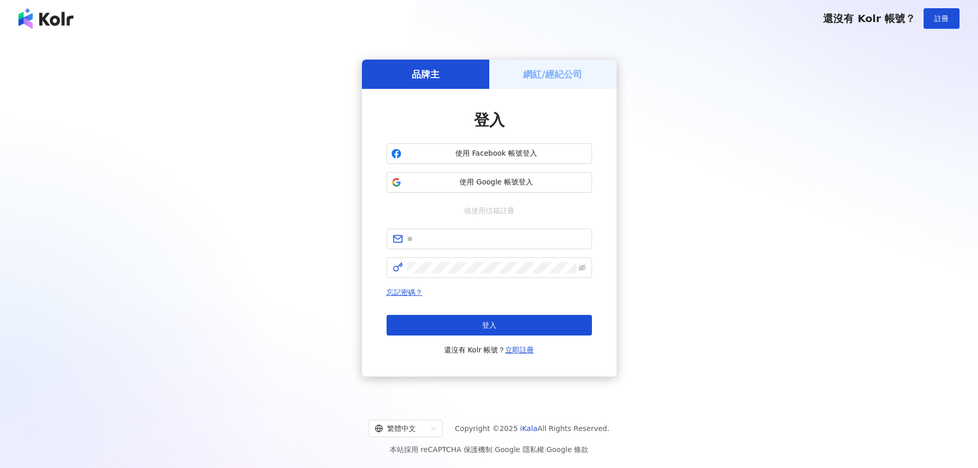 The width and height of the screenshot is (978, 468). I want to click on button: 註冊, so click(942, 18).